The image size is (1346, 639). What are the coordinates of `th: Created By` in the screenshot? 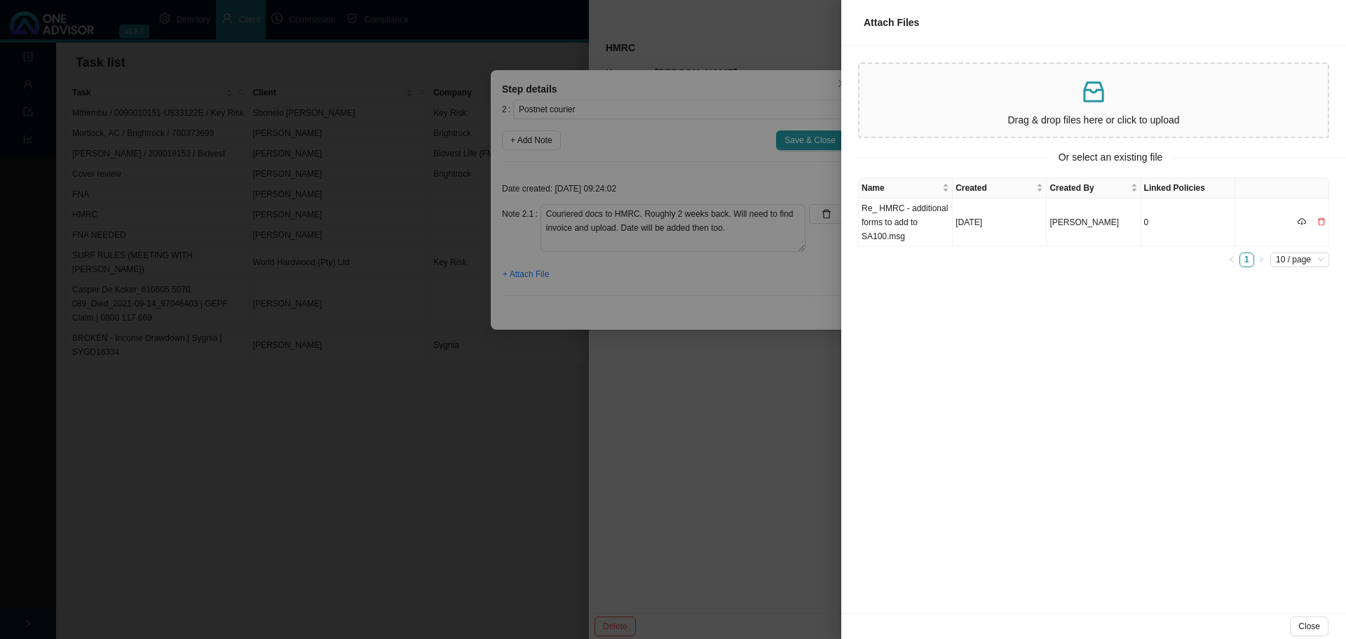 It's located at (1094, 188).